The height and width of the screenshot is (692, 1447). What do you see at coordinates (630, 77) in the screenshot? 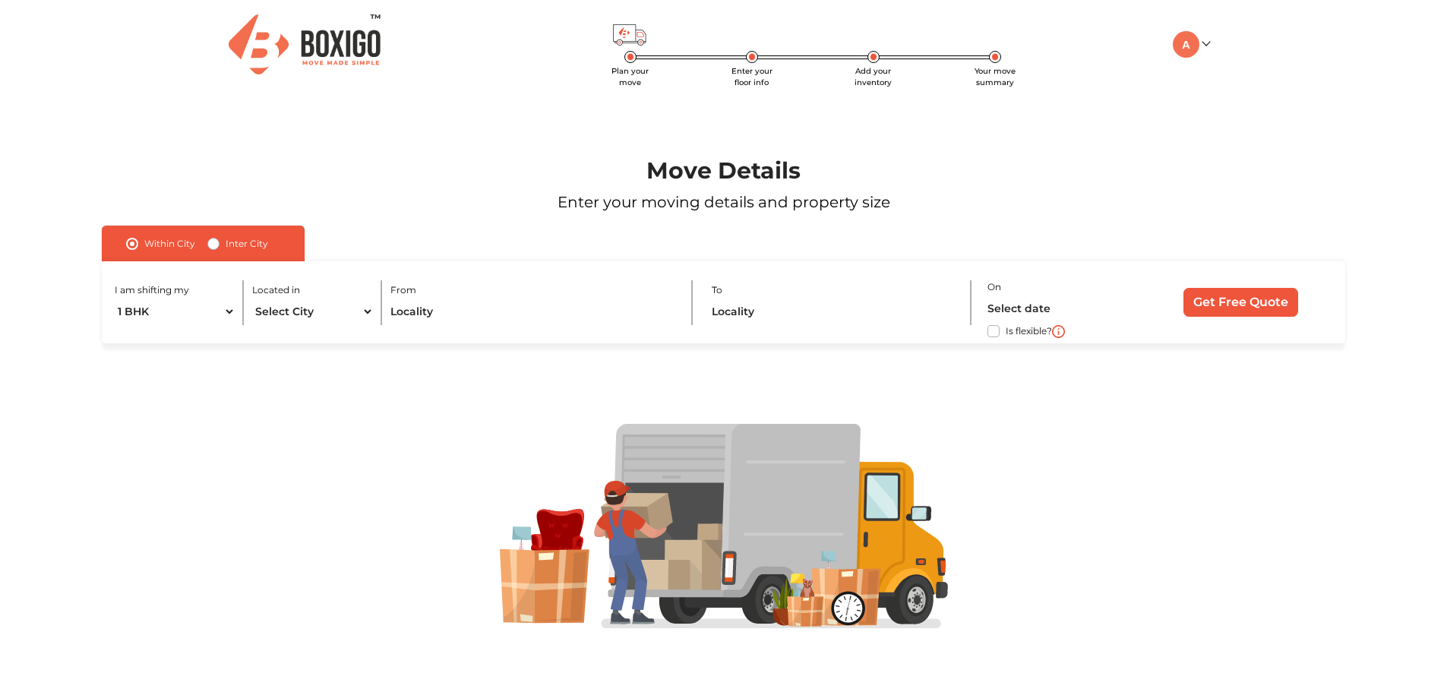
I see `span: Plan your move` at bounding box center [630, 77].